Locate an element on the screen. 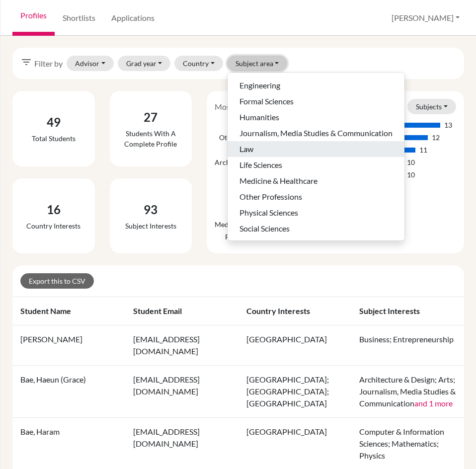 Image resolution: width=476 pixels, height=469 pixels. span: Life Sciences is located at coordinates (261, 165).